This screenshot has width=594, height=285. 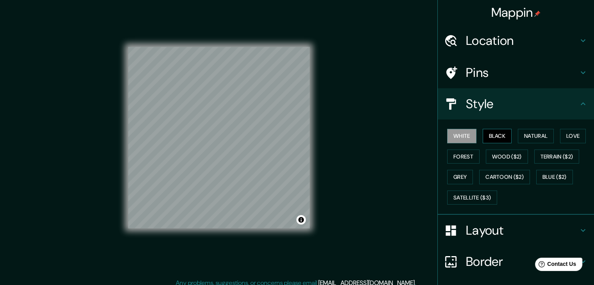 What do you see at coordinates (37, 9) in the screenshot?
I see `span: Contact Us` at bounding box center [37, 9].